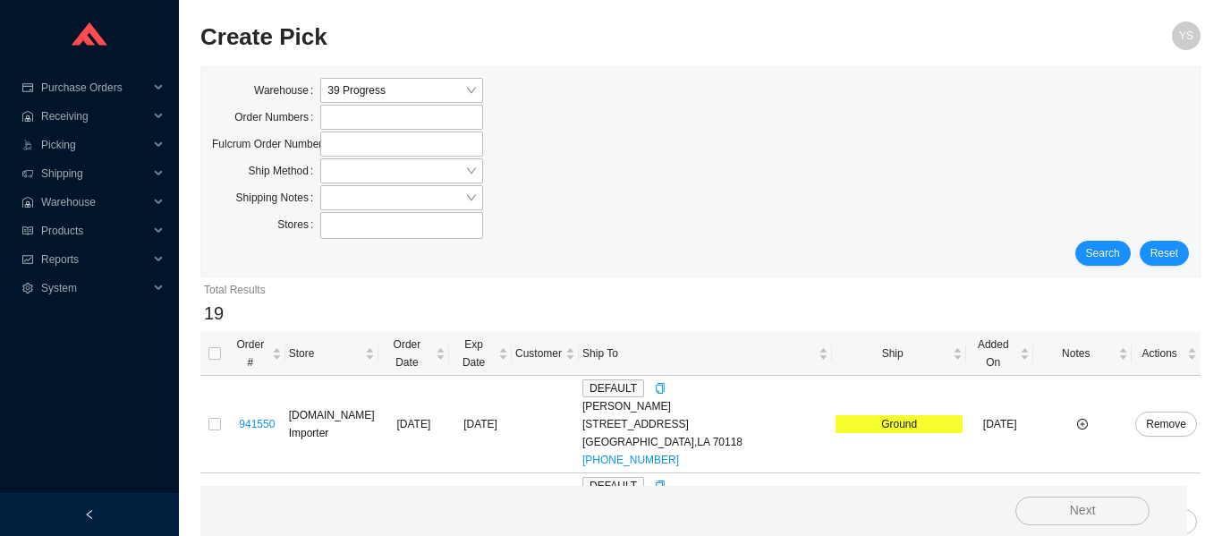 The width and height of the screenshot is (1222, 536). I want to click on span: 39 Progress, so click(402, 90).